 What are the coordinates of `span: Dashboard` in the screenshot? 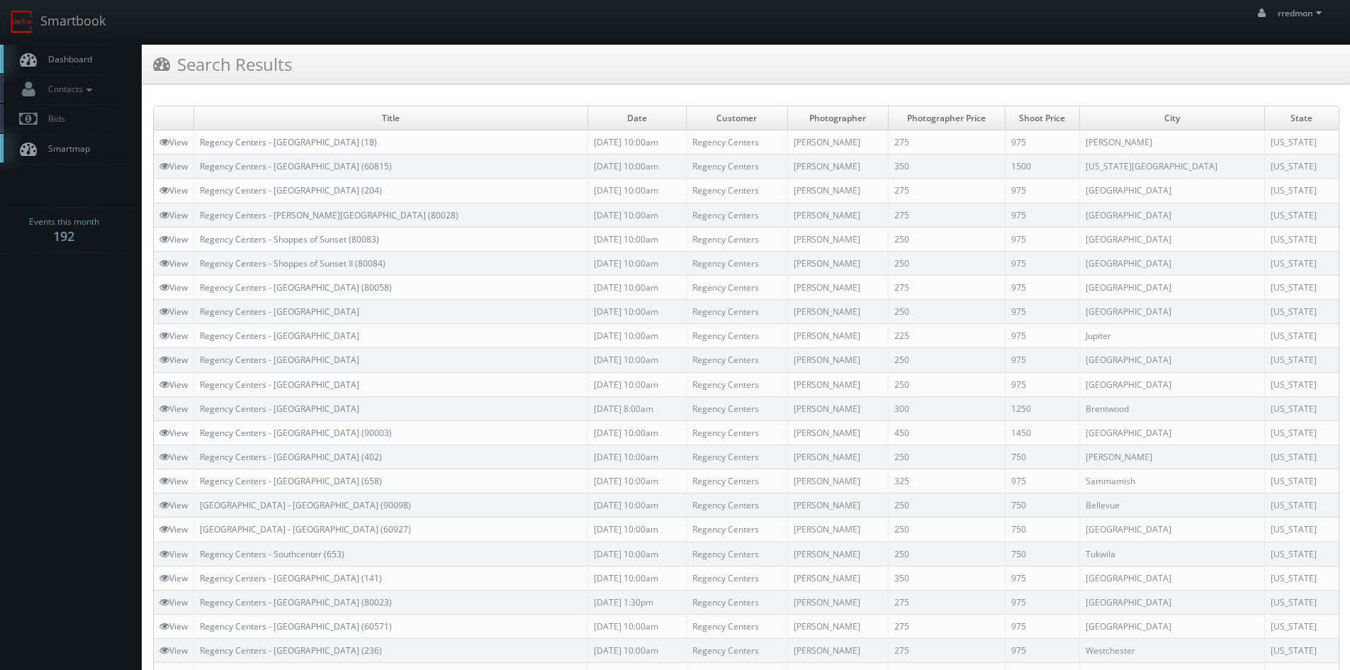 It's located at (67, 59).